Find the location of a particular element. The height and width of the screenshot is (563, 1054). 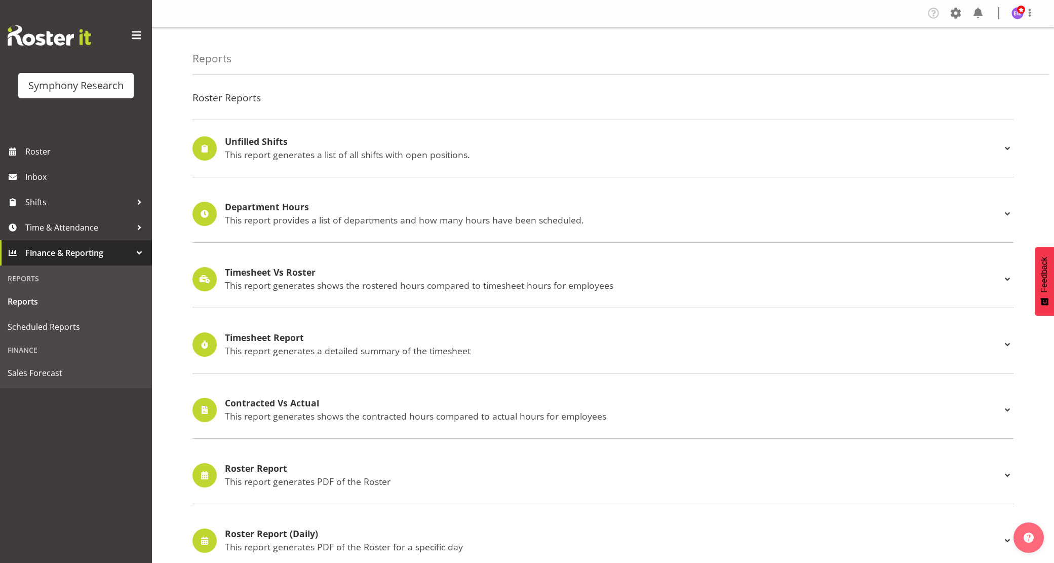

span: Shifts is located at coordinates (79, 202).